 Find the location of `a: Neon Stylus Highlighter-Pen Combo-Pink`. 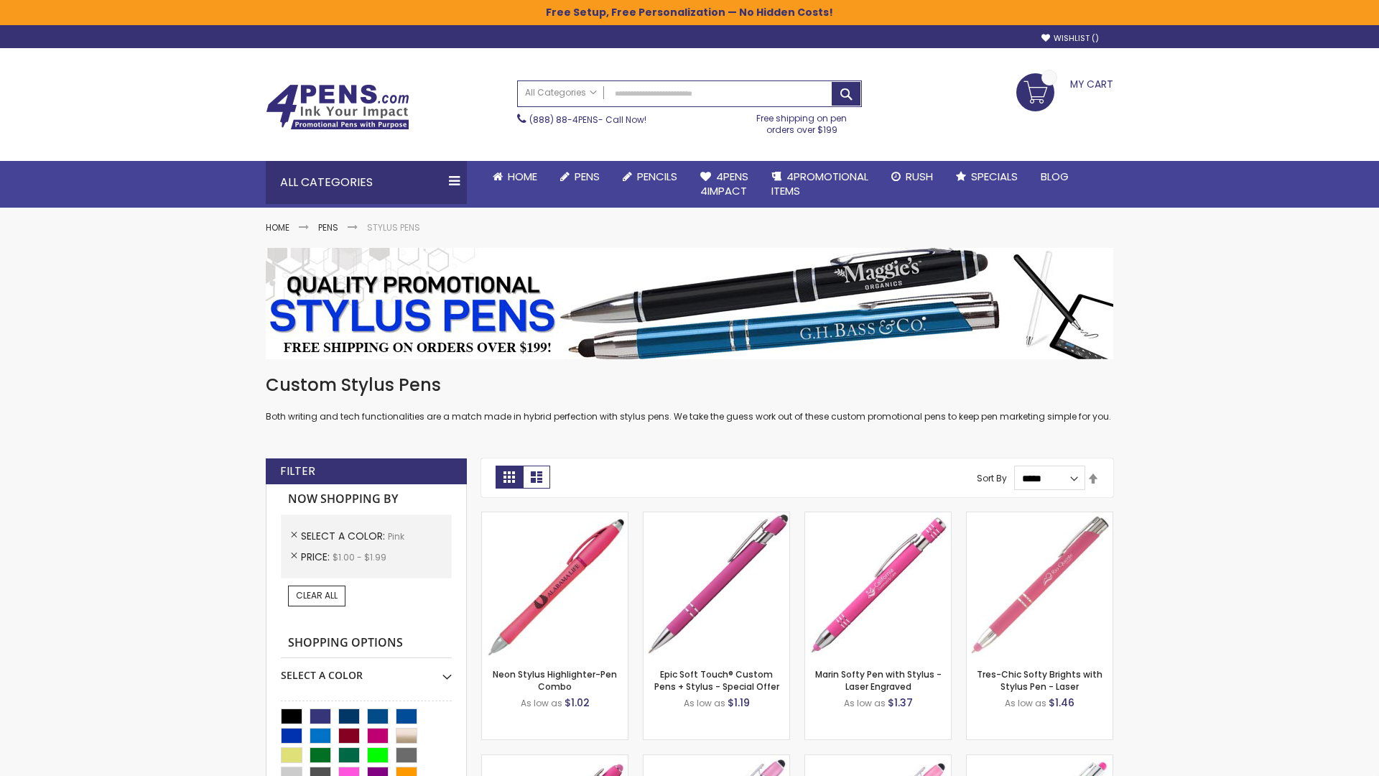

a: Neon Stylus Highlighter-Pen Combo-Pink is located at coordinates (555, 517).